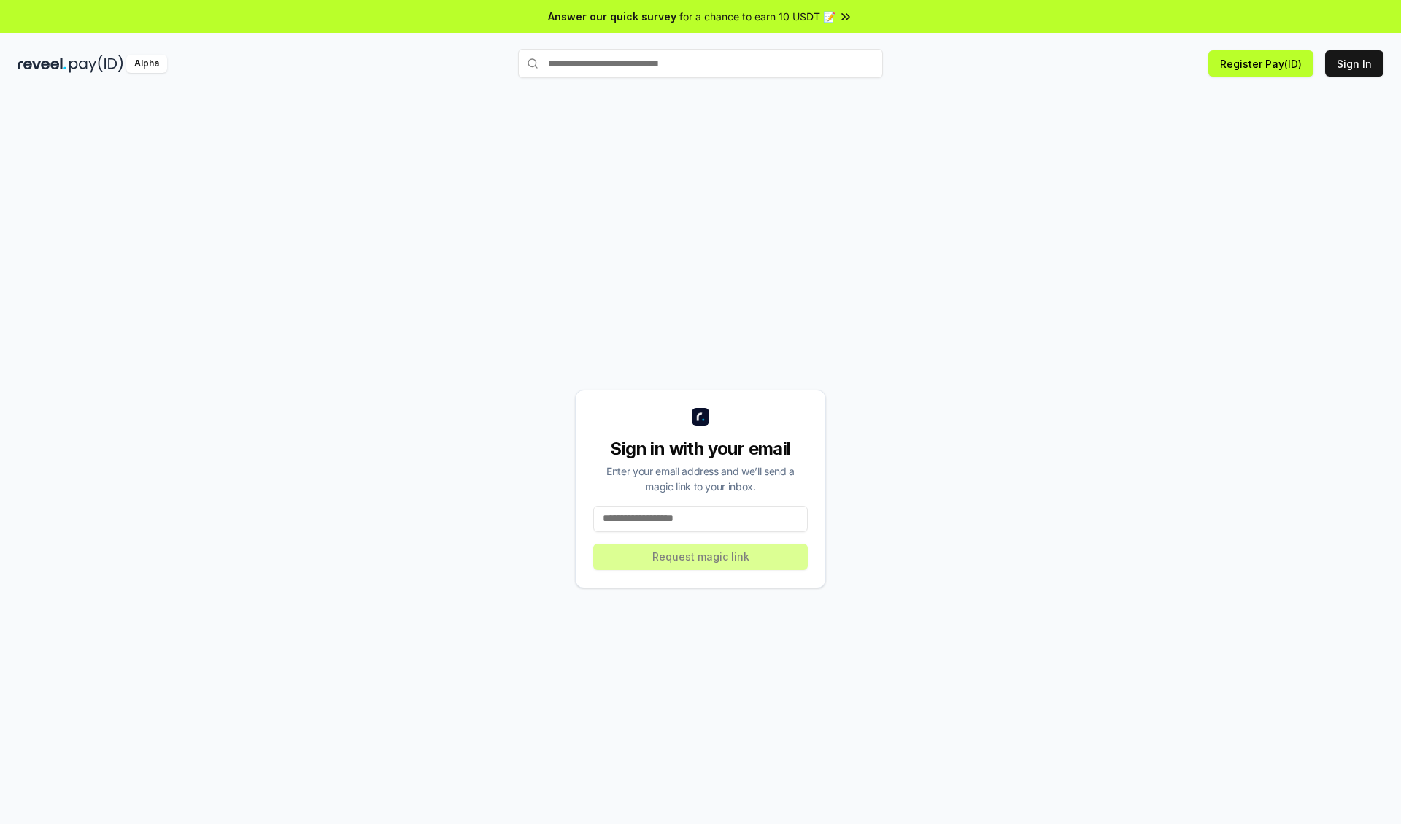 The height and width of the screenshot is (824, 1401). What do you see at coordinates (96, 63) in the screenshot?
I see `img: pay_id` at bounding box center [96, 63].